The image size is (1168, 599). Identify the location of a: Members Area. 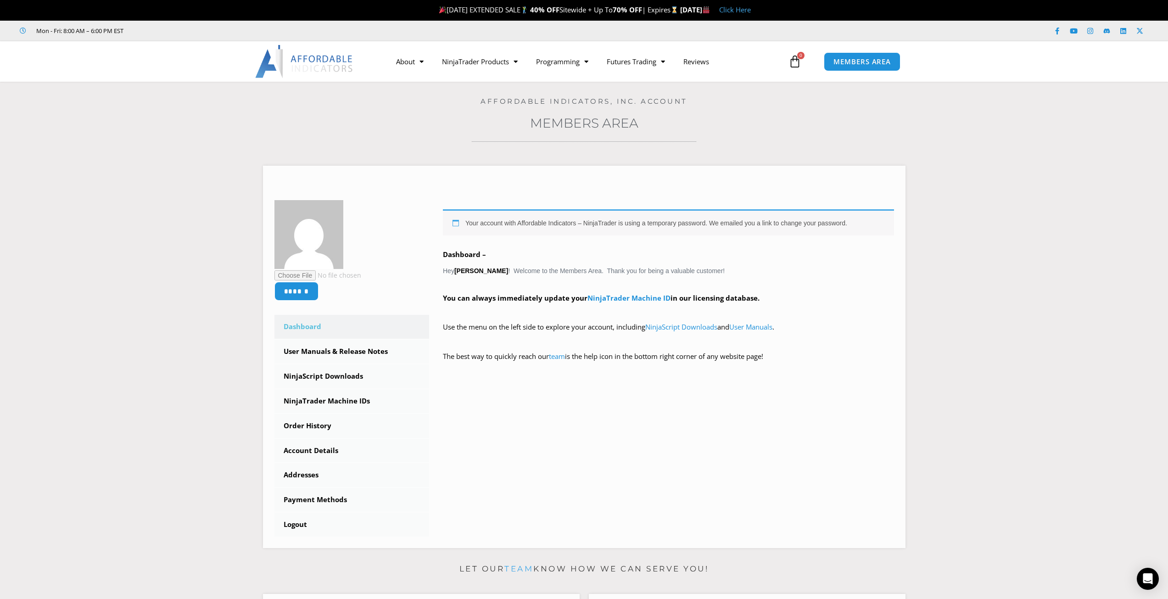
(584, 123).